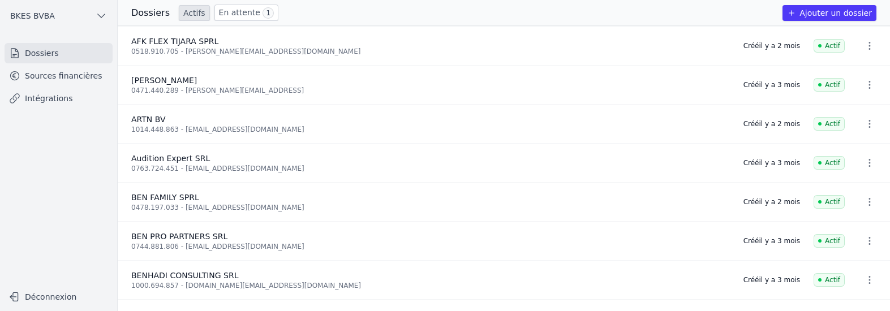 The image size is (890, 311). I want to click on span: AFK FLEX TIJARA SPRL, so click(175, 41).